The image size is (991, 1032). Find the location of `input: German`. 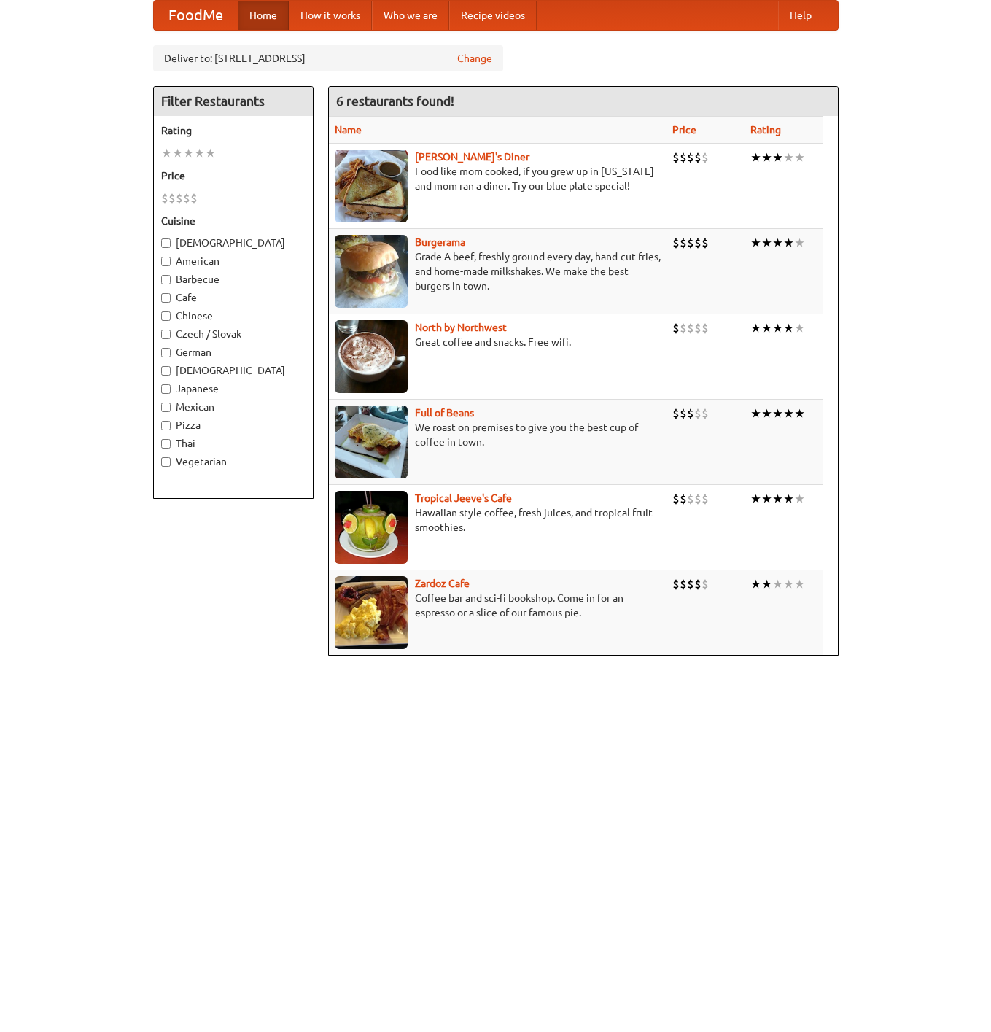

input: German is located at coordinates (165, 352).